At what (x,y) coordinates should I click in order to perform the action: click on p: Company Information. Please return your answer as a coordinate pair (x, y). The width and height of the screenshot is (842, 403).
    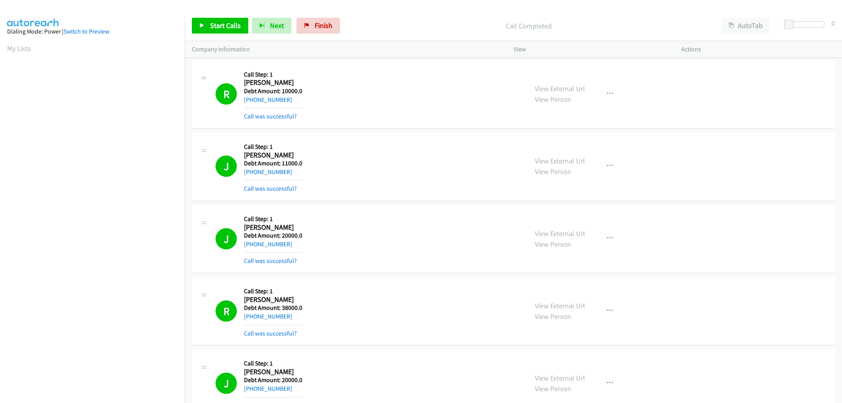
    Looking at the image, I should click on (346, 49).